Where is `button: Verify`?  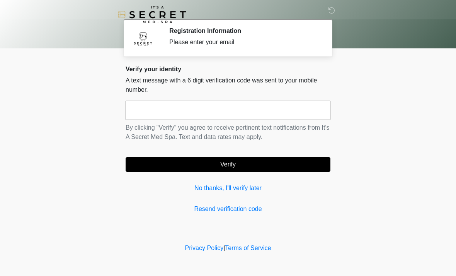 button: Verify is located at coordinates (228, 164).